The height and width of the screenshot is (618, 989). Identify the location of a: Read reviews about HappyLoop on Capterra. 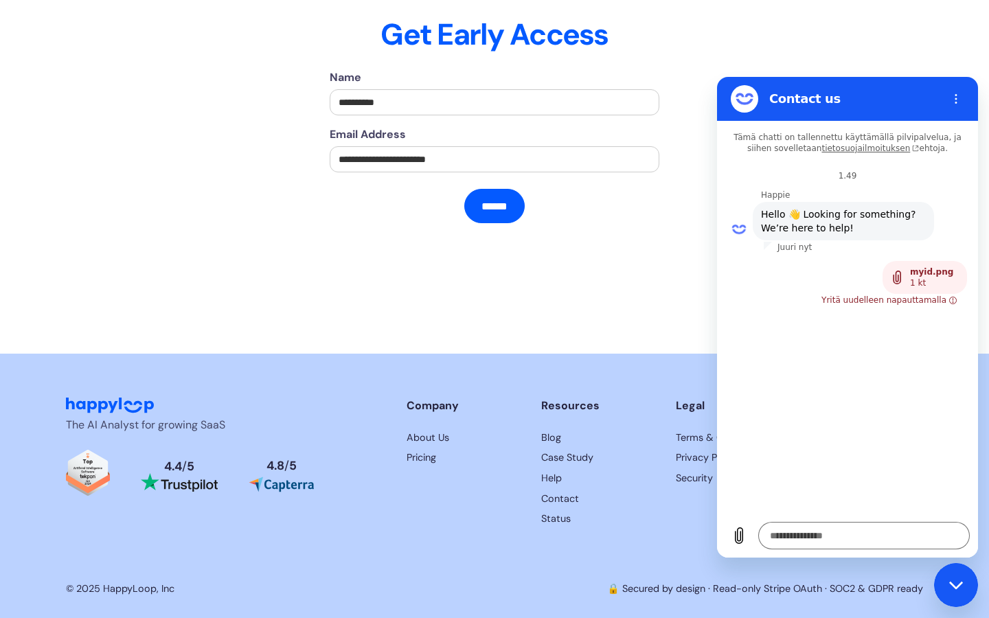
(282, 476).